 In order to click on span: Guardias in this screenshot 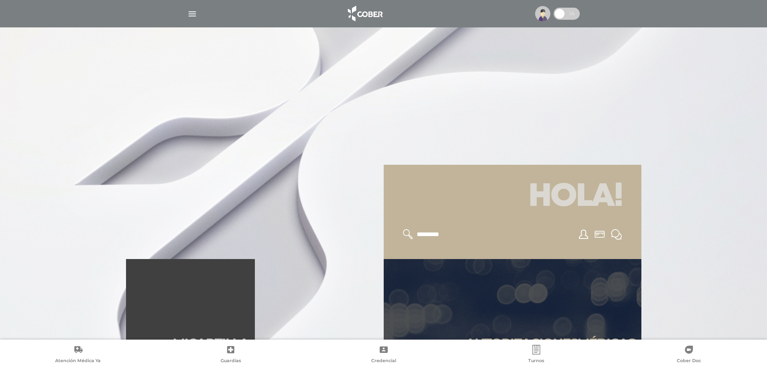, I will do `click(231, 361)`.